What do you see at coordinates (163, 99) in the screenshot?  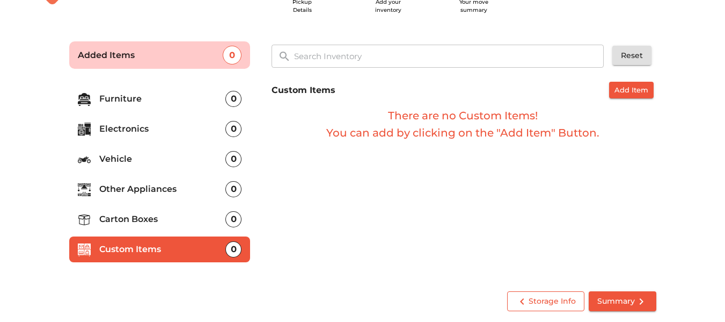 I see `p: Furniture` at bounding box center [163, 99].